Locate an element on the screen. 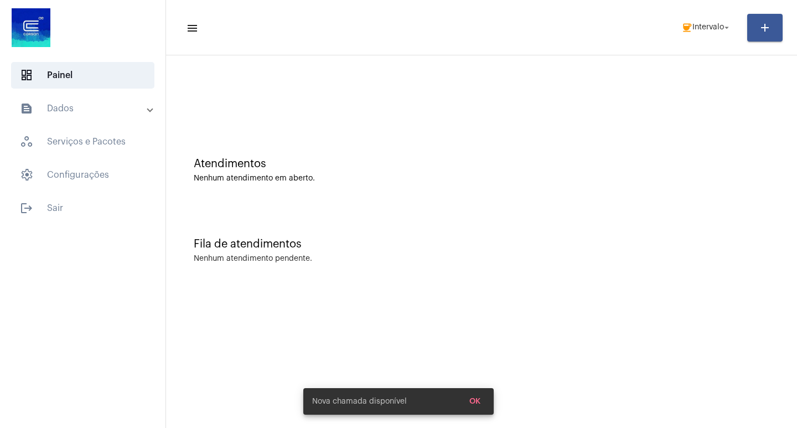 This screenshot has width=797, height=428. span: Configurações is located at coordinates (82, 175).